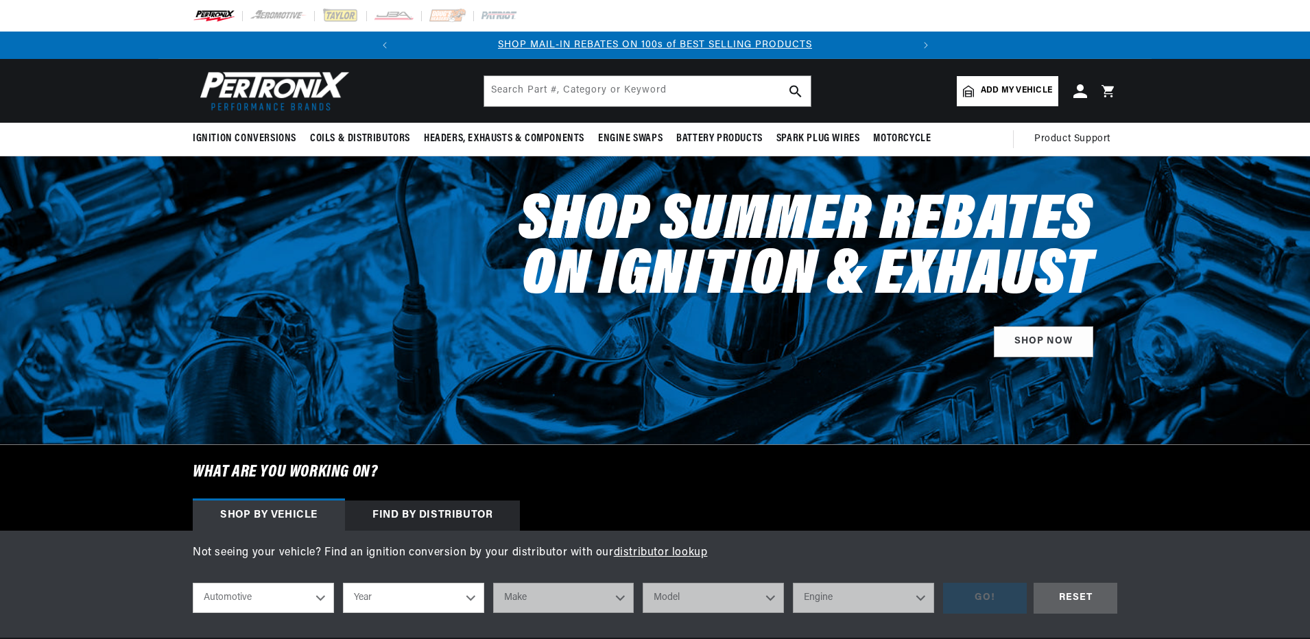  Describe the element at coordinates (864, 598) in the screenshot. I see `select: Engine` at that location.